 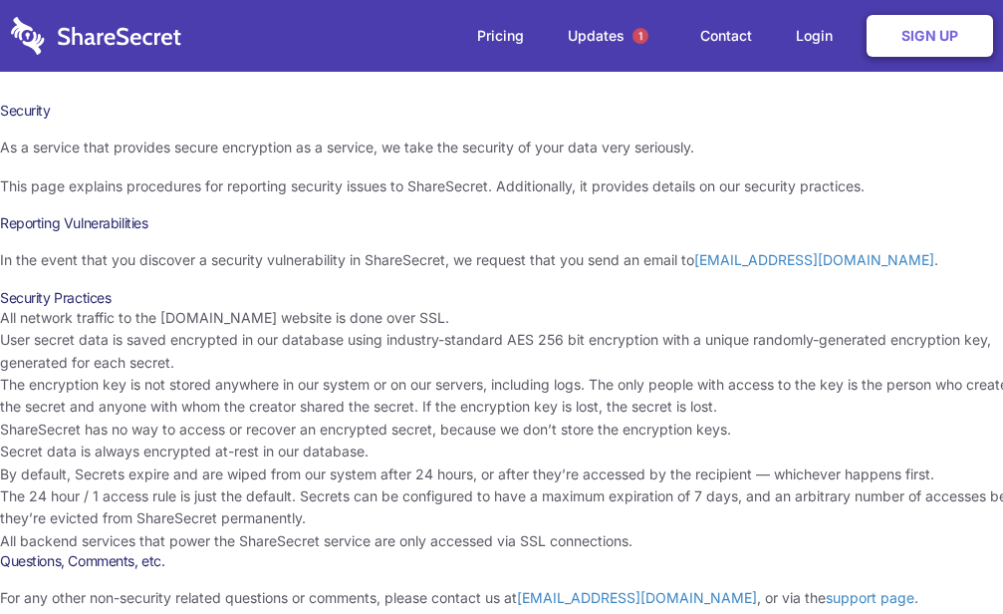 What do you see at coordinates (96, 36) in the screenshot?
I see `img: logo-wordmark-white-trans-d4663122ce5f474addd5e946df7df03e33cb6a1c49d2221995e7729f52c070b2.svg` at bounding box center [96, 36].